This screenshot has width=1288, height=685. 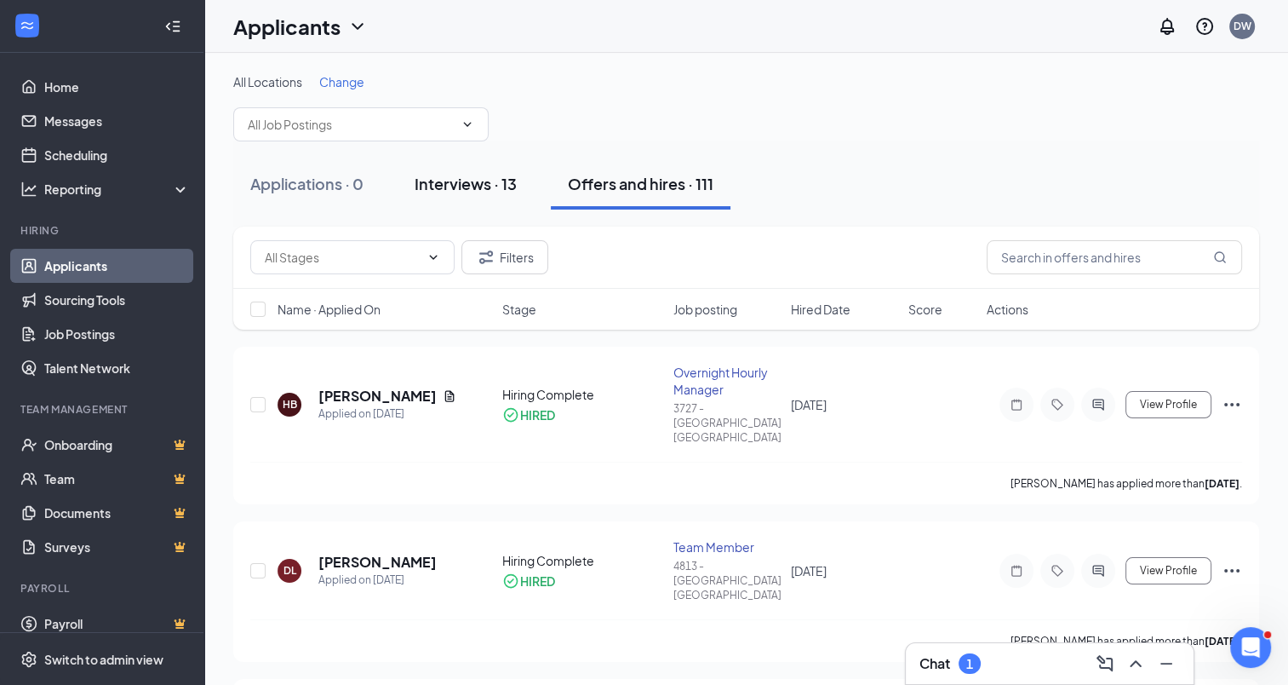 I want to click on a: Applicants, so click(x=117, y=266).